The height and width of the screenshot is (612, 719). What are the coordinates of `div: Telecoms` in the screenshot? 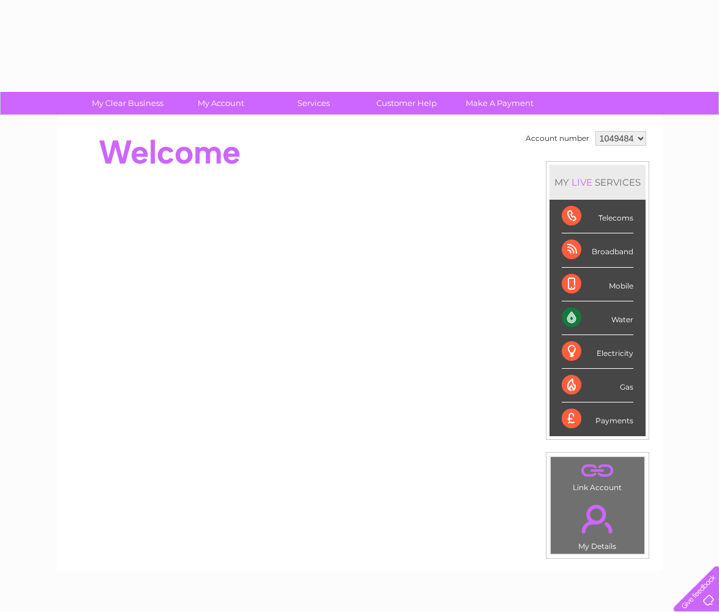 It's located at (597, 216).